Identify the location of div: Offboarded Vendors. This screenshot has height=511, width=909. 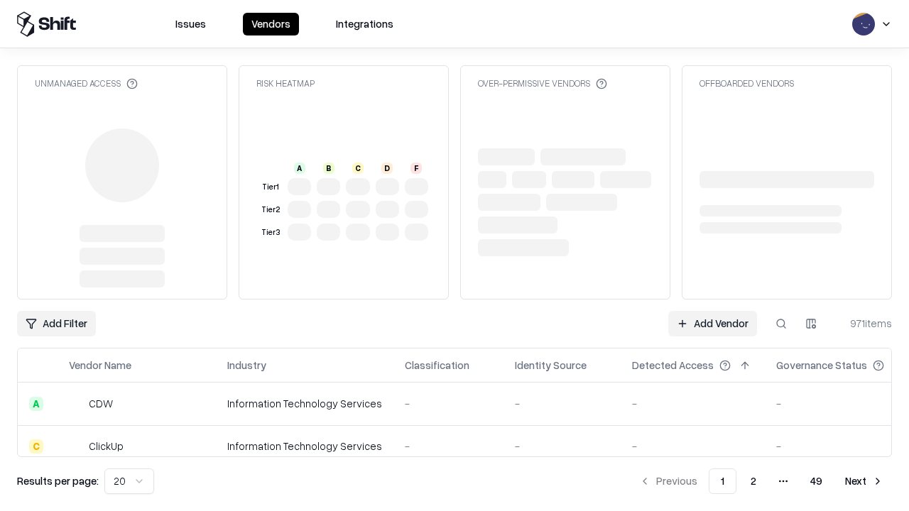
(746, 83).